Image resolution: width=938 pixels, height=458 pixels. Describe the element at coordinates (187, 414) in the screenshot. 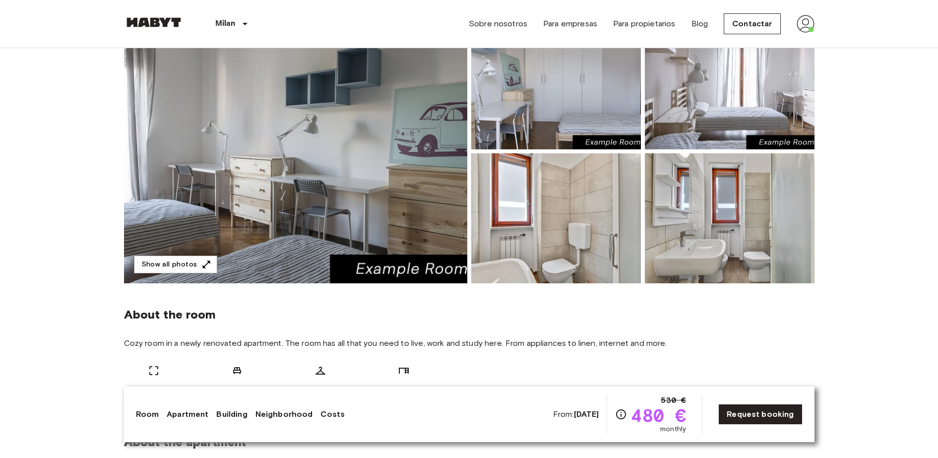

I see `a: Apartment` at that location.